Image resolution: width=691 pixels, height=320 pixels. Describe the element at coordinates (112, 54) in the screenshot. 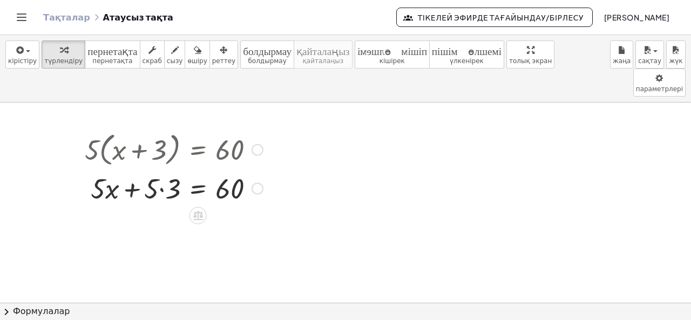

I see `button: пернетақтапернетақта` at that location.